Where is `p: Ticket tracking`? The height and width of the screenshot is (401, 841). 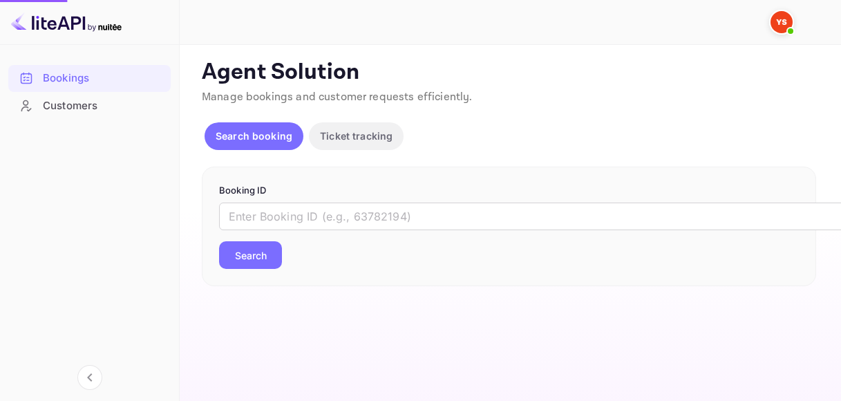 p: Ticket tracking is located at coordinates (356, 135).